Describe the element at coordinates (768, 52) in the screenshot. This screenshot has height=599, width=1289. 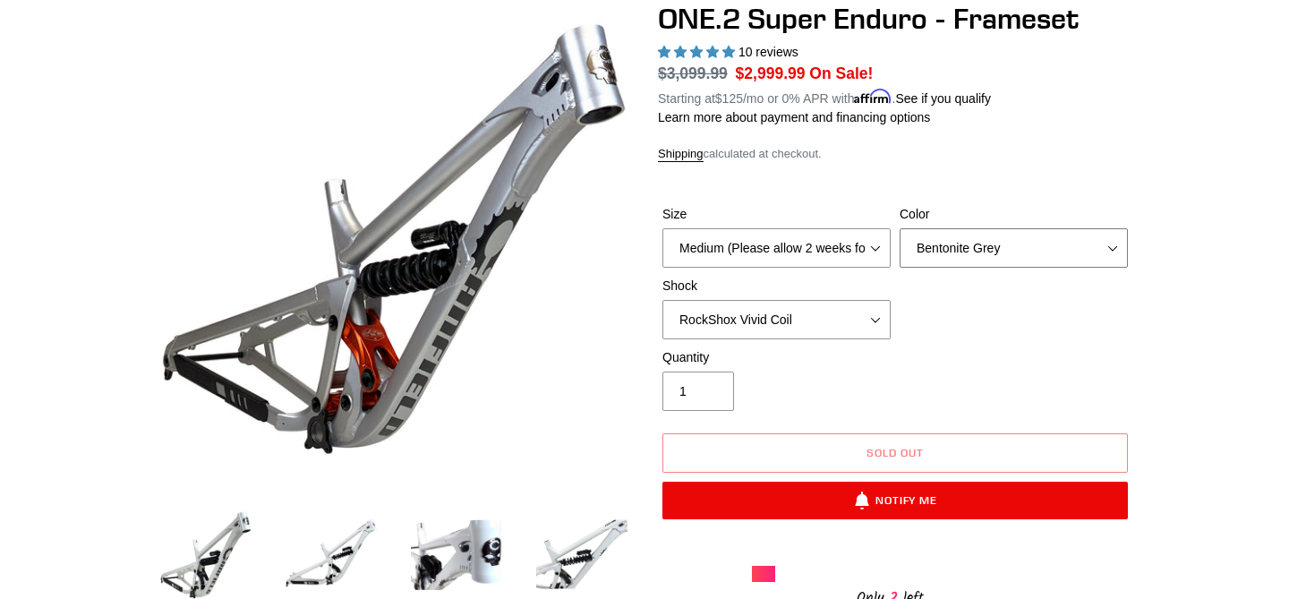
I see `span: 10 reviews` at that location.